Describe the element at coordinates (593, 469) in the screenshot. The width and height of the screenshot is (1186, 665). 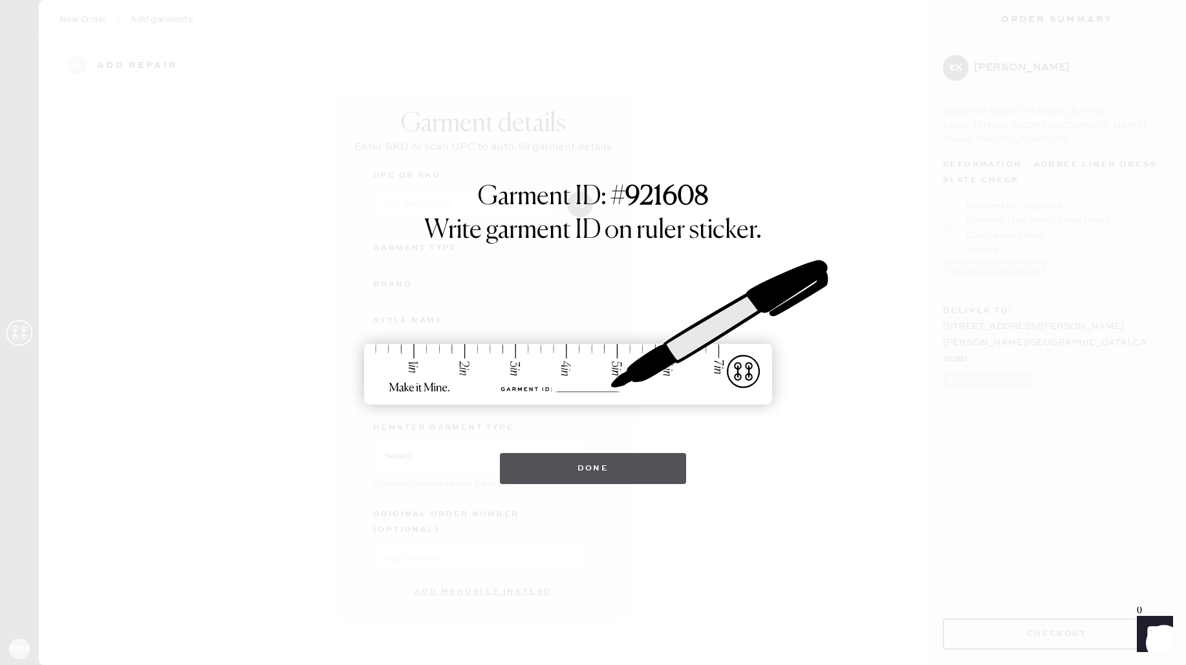
I see `button: Done` at that location.